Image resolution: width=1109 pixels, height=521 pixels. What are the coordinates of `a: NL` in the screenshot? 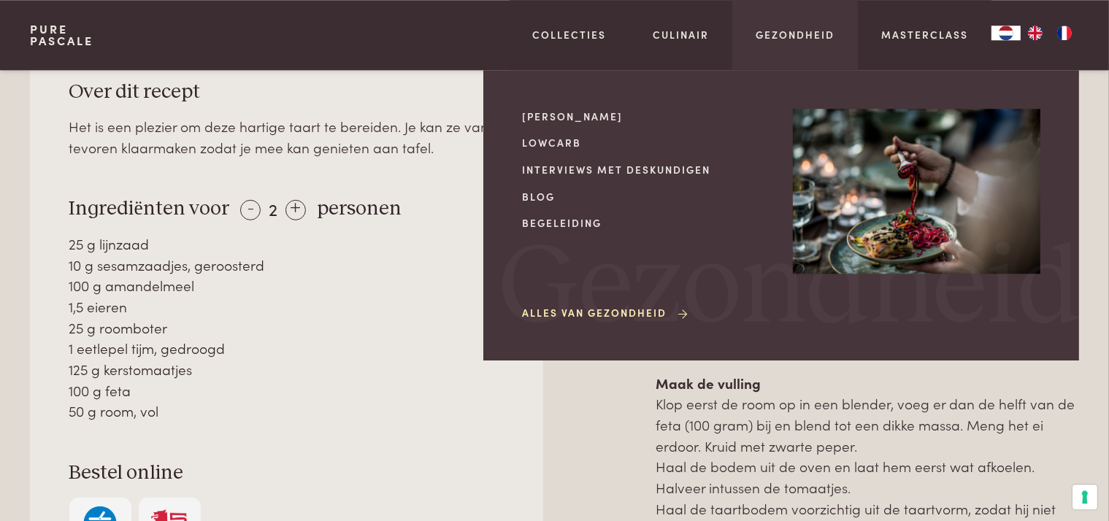 It's located at (1006, 33).